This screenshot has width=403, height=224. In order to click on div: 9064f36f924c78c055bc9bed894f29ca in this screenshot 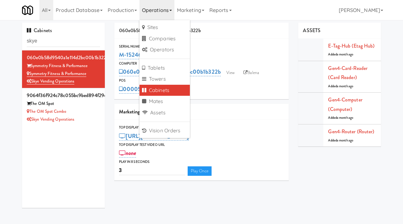, I will do `click(63, 95)`.